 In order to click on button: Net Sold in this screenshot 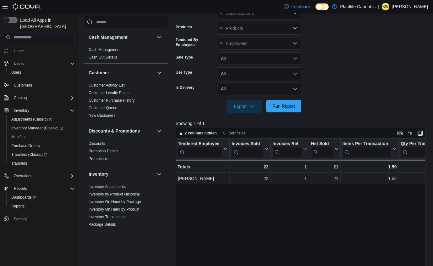, I will do `click(324, 149)`.